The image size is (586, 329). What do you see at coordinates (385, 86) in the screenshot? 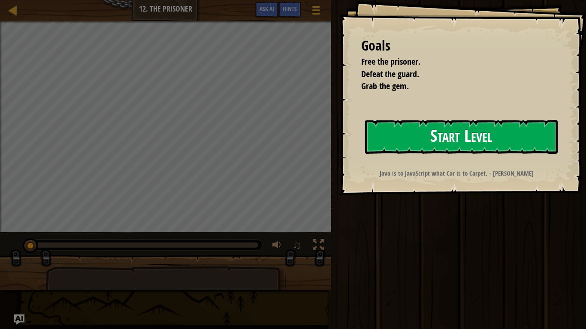
I see `span: Grab the gem.` at bounding box center [385, 86].